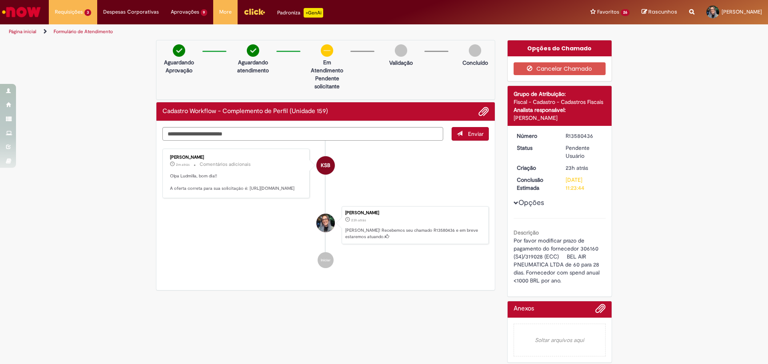 This screenshot has height=364, width=768. What do you see at coordinates (325, 209) in the screenshot?
I see `ul: Histórico de tíquete` at bounding box center [325, 209].